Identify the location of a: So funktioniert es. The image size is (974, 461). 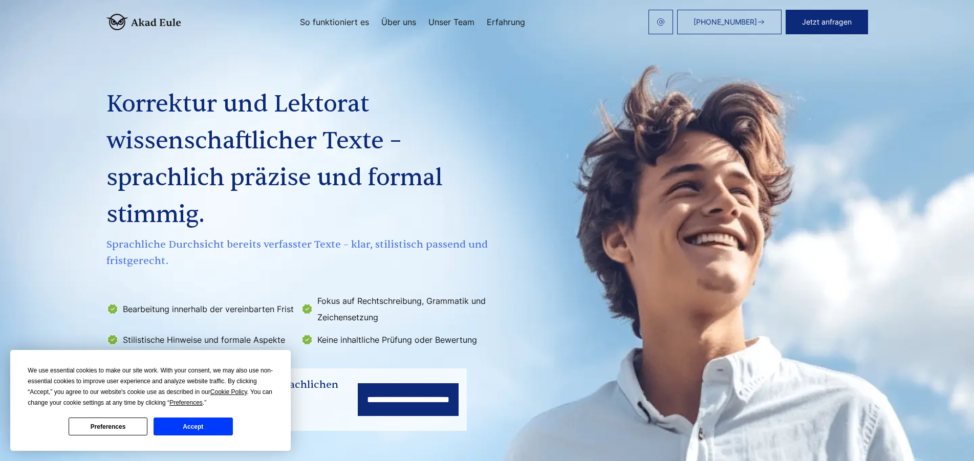
(334, 22).